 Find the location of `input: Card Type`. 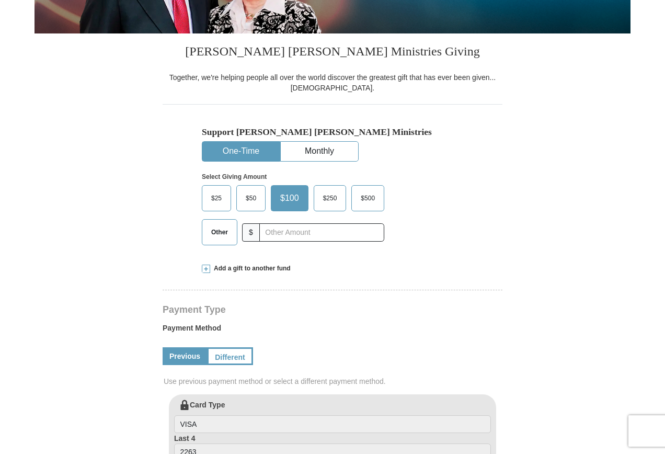

input: Card Type is located at coordinates (332, 424).